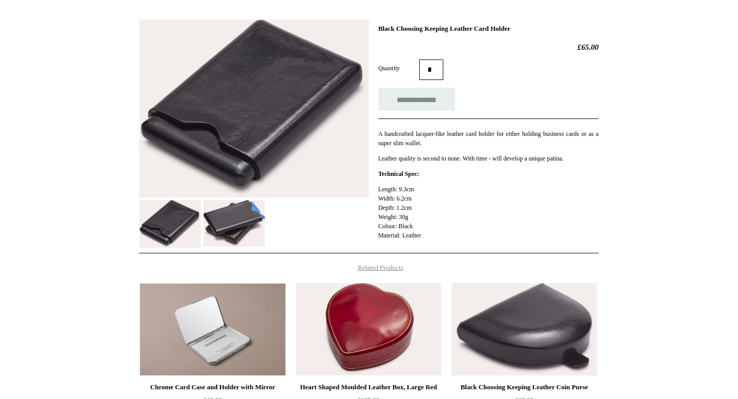 Image resolution: width=738 pixels, height=399 pixels. I want to click on a: Black Choosing Keeping Leather Coin Purse Black Choosing Keeping Leather Coin Purse, so click(524, 329).